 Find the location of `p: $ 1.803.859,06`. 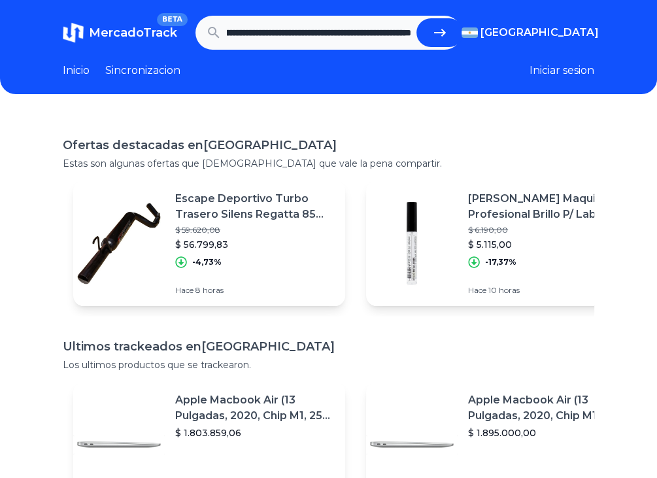

p: $ 1.803.859,06 is located at coordinates (255, 433).